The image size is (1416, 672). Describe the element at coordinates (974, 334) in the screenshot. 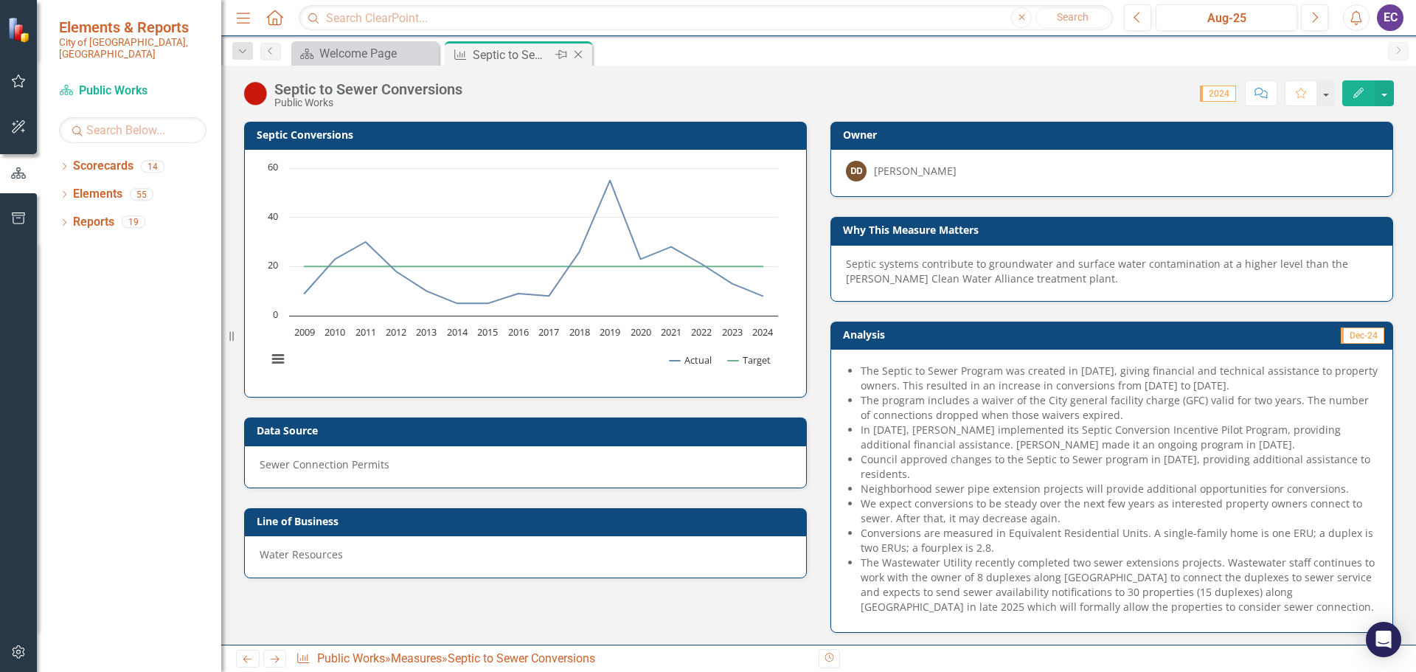

I see `h3: Analysis` at that location.